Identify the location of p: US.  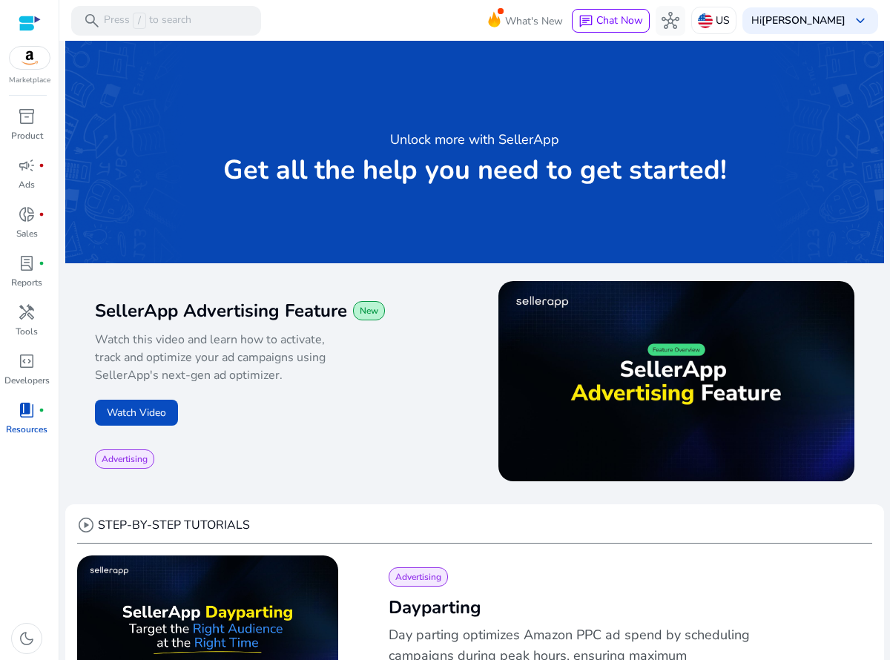
(722, 20).